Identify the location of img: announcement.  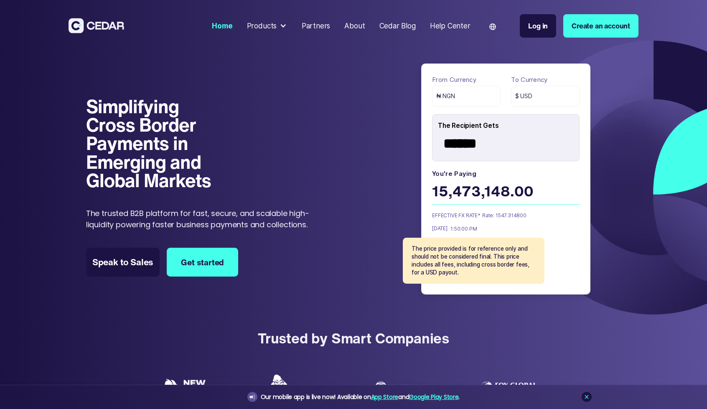
(252, 397).